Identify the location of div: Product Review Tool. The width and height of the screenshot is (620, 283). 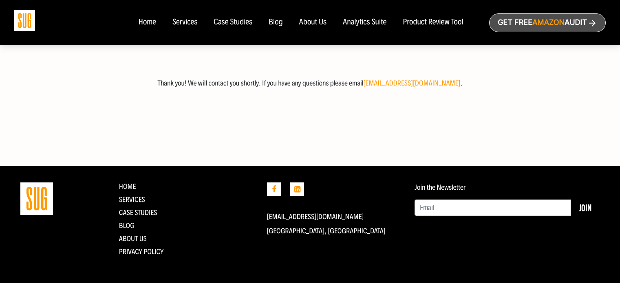
(433, 22).